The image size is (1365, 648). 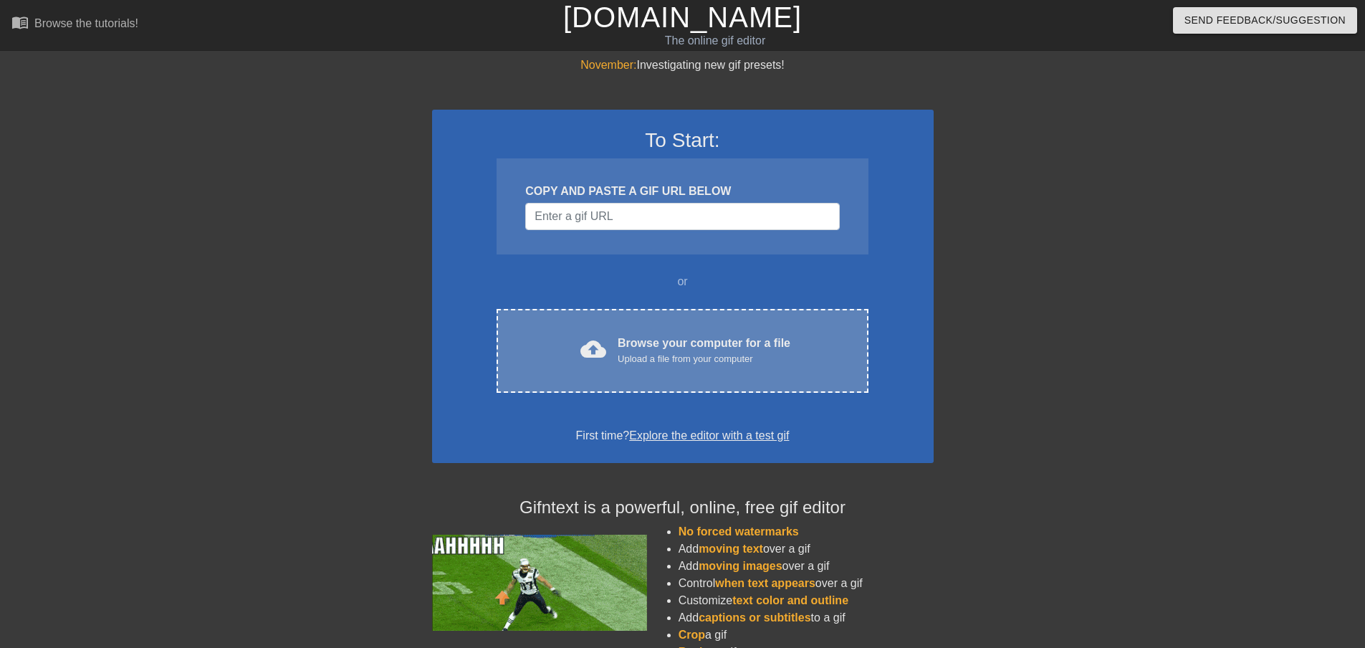 I want to click on span: menu_book, so click(x=20, y=22).